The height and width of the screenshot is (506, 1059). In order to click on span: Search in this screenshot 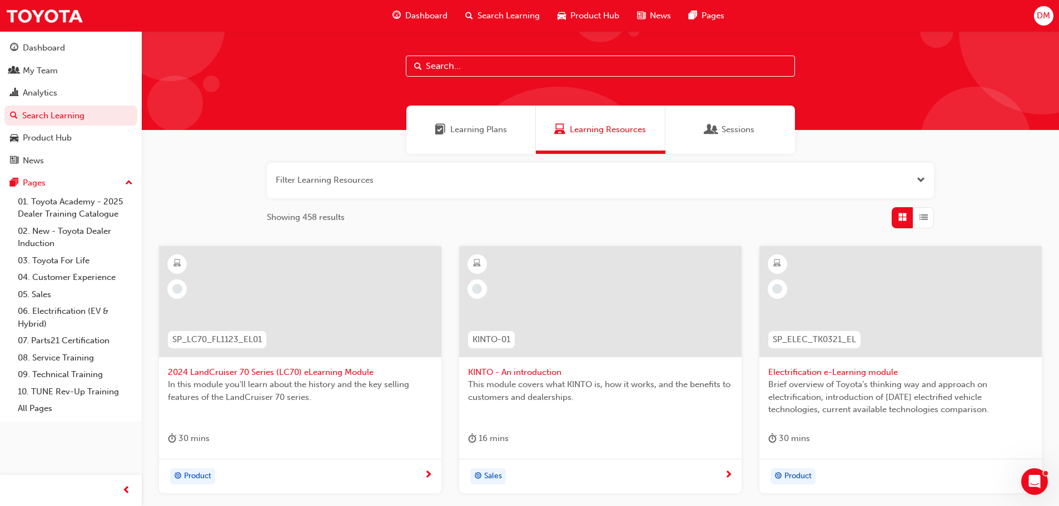, I will do `click(418, 66)`.